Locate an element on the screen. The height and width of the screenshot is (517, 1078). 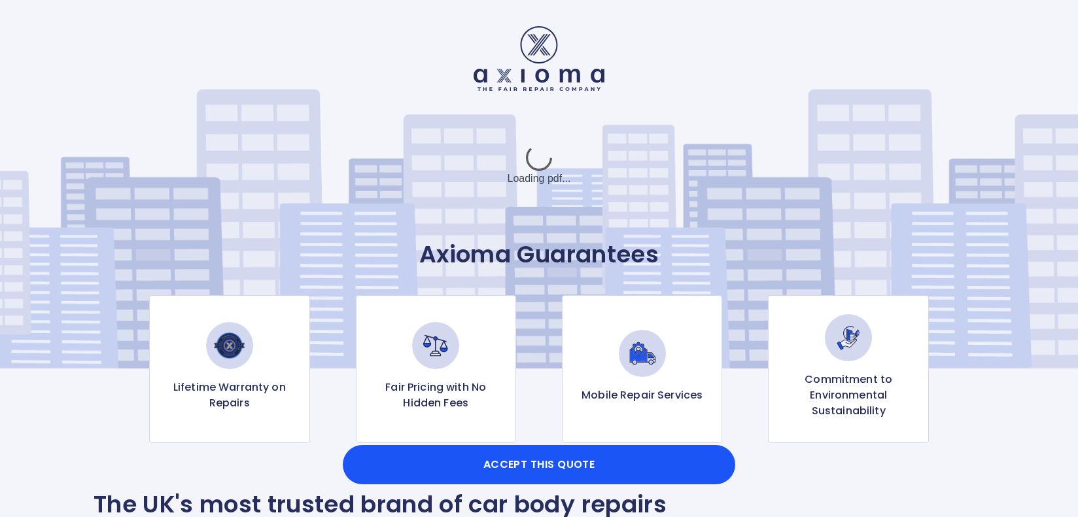
button: Accept this Quote is located at coordinates (539, 464).